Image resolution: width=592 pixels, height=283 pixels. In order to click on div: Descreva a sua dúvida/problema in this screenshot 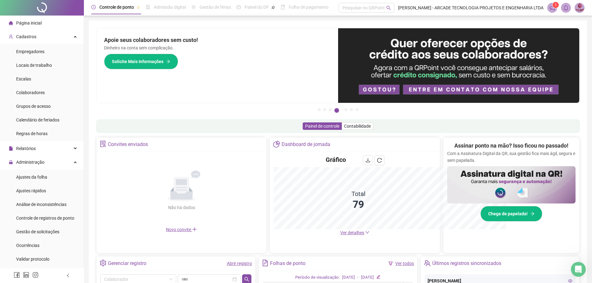, I will do `click(46, 177)`.